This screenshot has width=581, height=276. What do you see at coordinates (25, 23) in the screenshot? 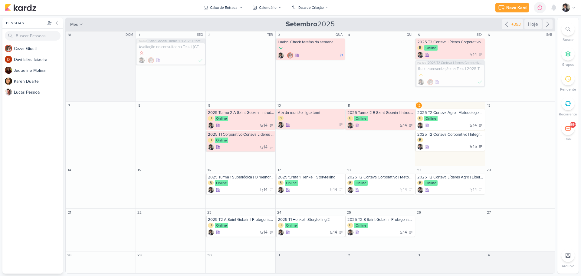
I see `div: Pessoas` at bounding box center [25, 23].